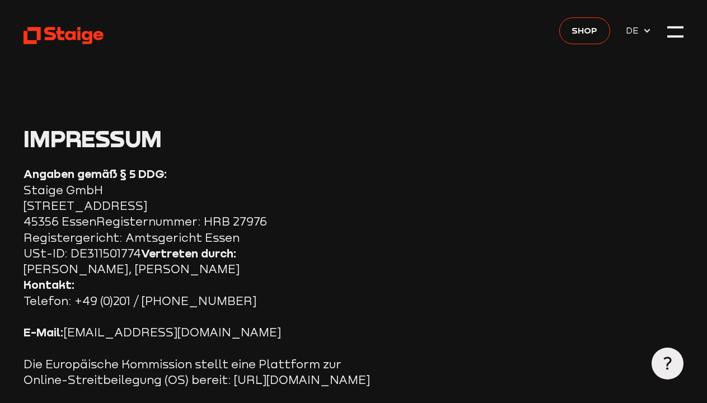 The height and width of the screenshot is (403, 707). I want to click on strong: Angaben gemäß § 5 DDG:, so click(95, 174).